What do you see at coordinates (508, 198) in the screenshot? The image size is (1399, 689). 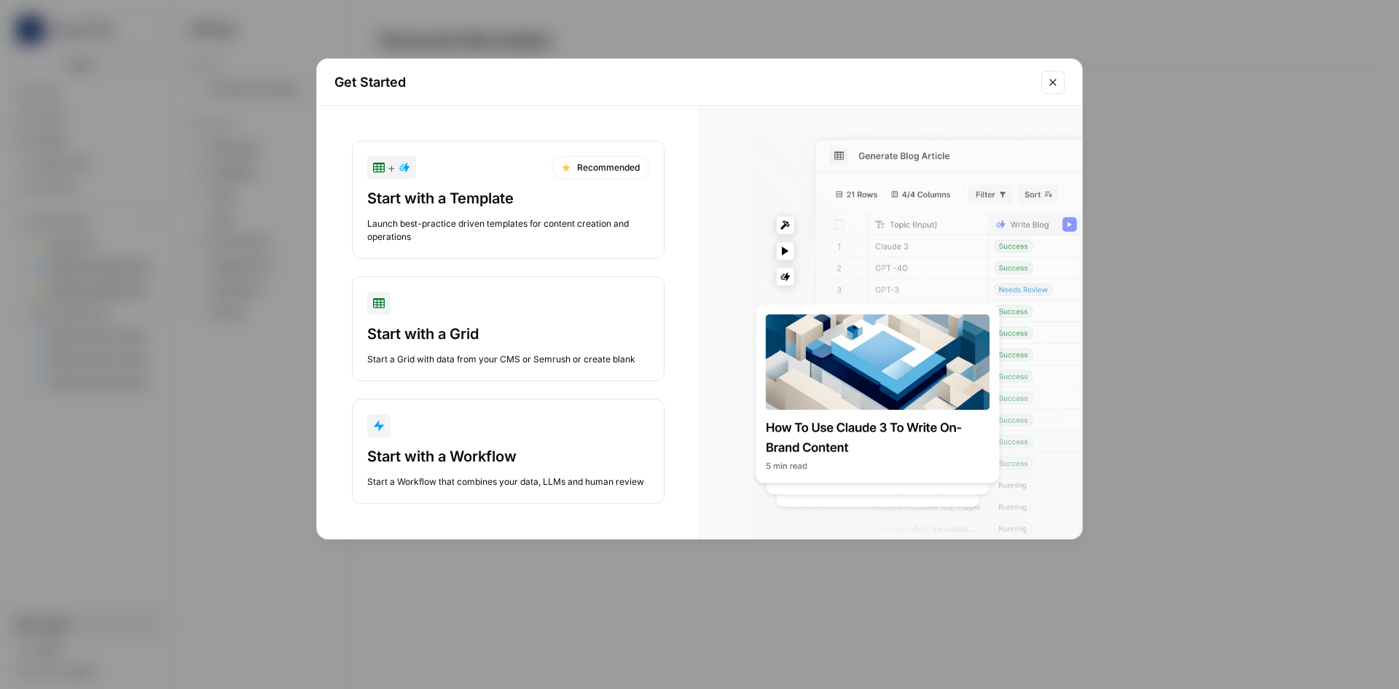 I see `div: Start with a Template` at bounding box center [508, 198].